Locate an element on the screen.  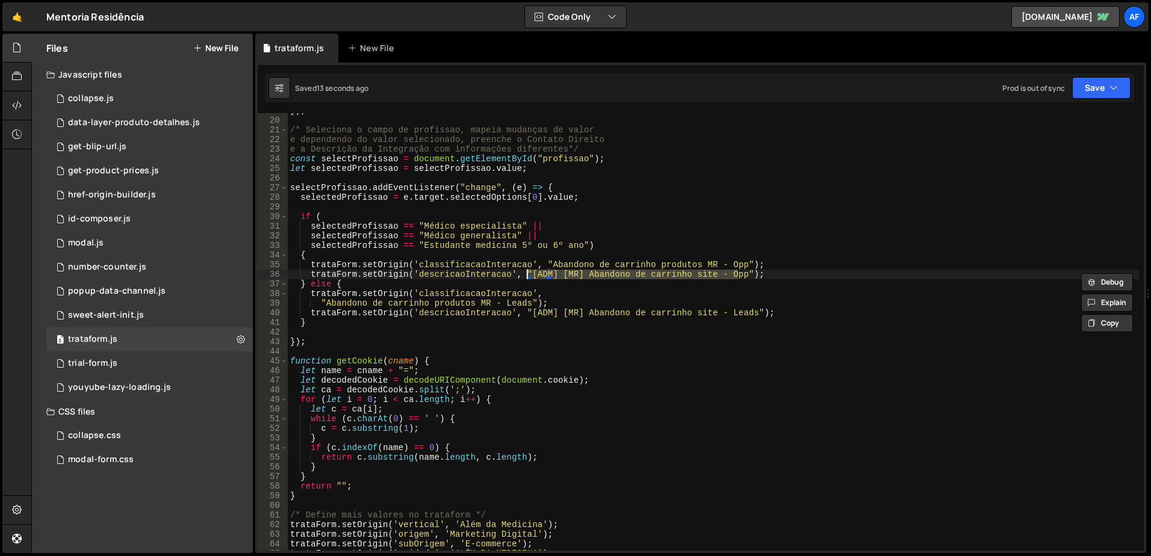
div: 51 is located at coordinates (273, 419).